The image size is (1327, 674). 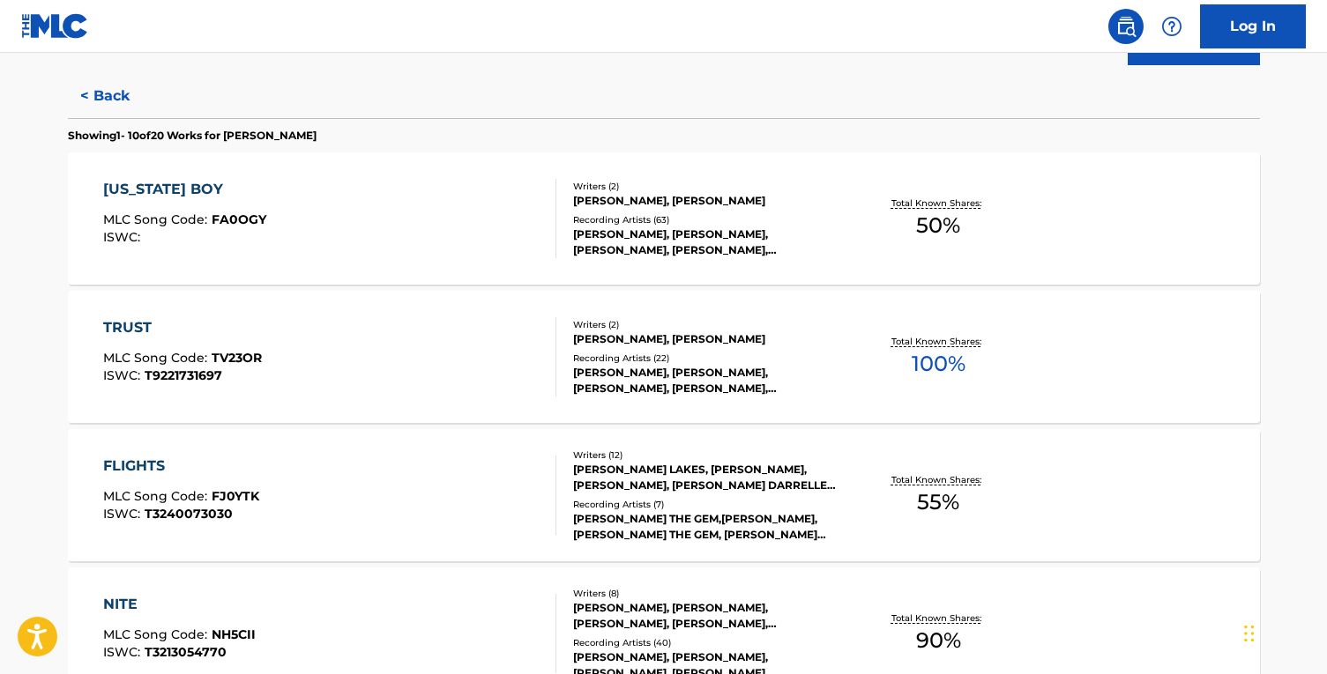 What do you see at coordinates (938, 364) in the screenshot?
I see `span: 100 %` at bounding box center [938, 364].